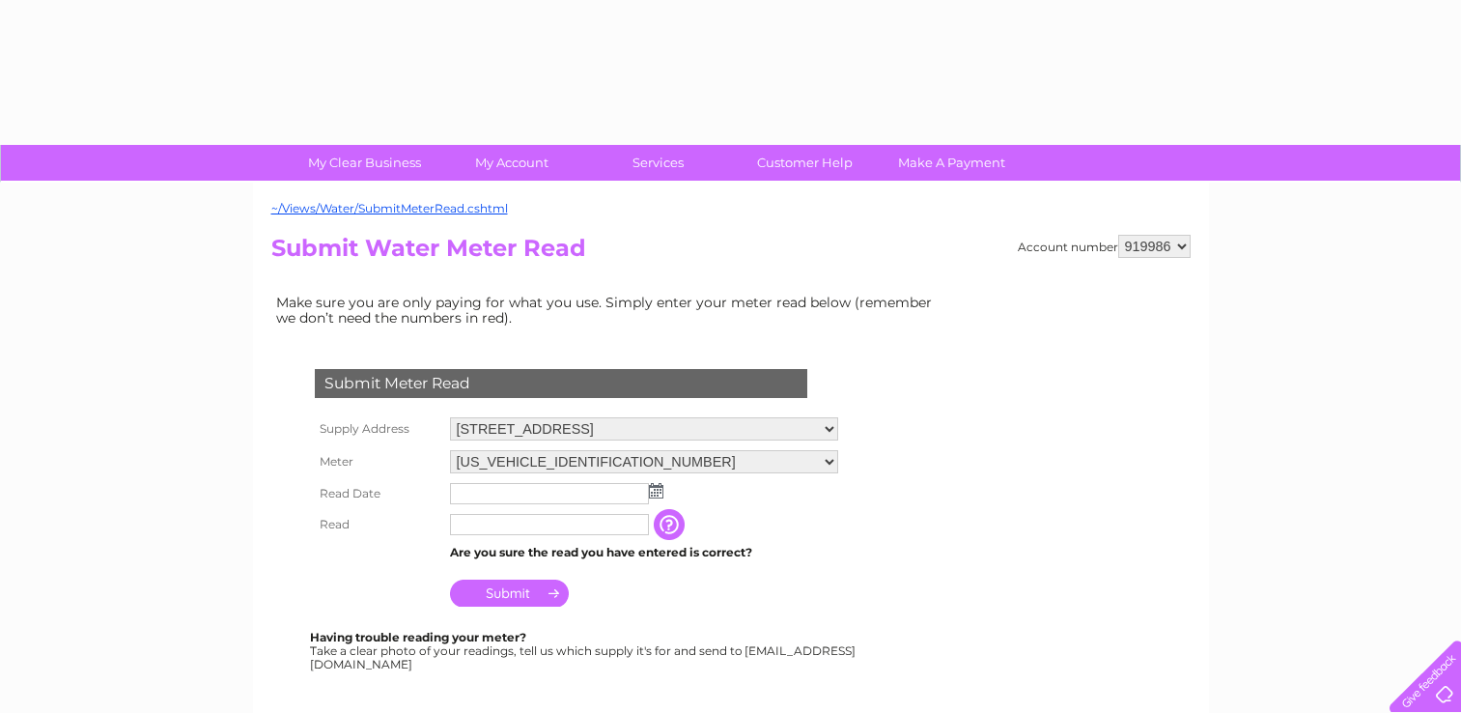 The width and height of the screenshot is (1461, 713). Describe the element at coordinates (804, 162) in the screenshot. I see `a: Customer Help` at that location.